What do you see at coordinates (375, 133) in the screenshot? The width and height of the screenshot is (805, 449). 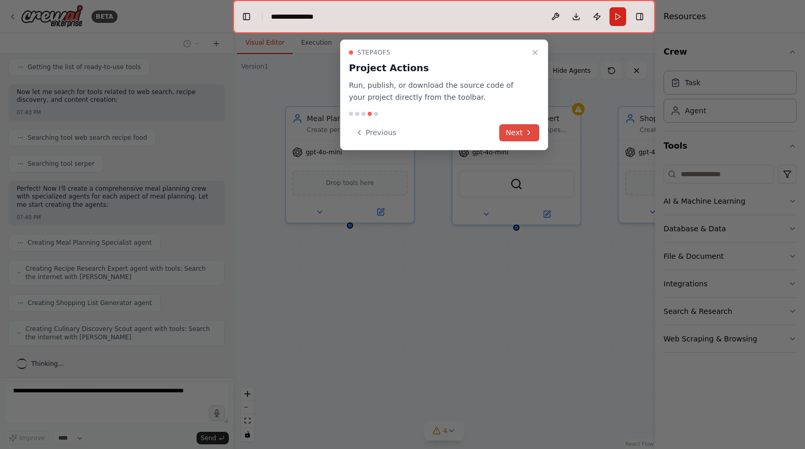 I see `button: Previous` at bounding box center [375, 133].